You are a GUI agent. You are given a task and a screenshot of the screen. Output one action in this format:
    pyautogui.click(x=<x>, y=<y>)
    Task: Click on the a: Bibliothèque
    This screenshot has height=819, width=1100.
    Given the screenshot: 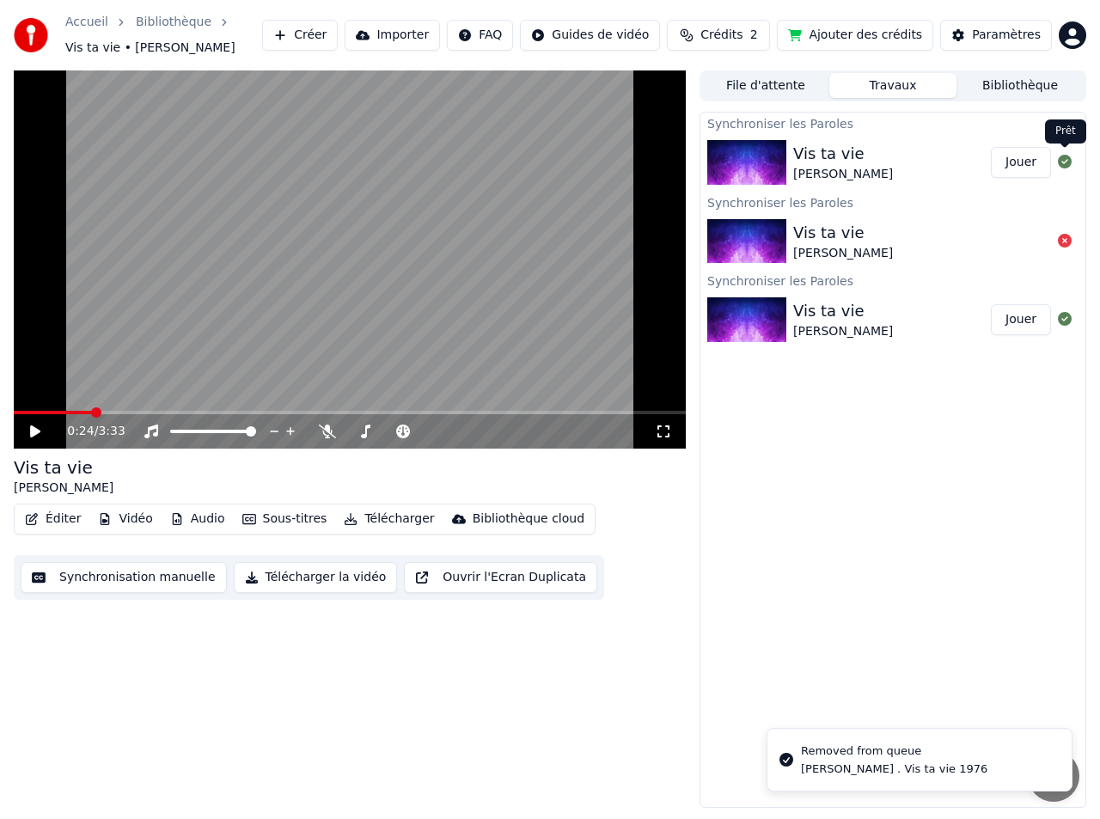 What is the action you would take?
    pyautogui.click(x=174, y=22)
    